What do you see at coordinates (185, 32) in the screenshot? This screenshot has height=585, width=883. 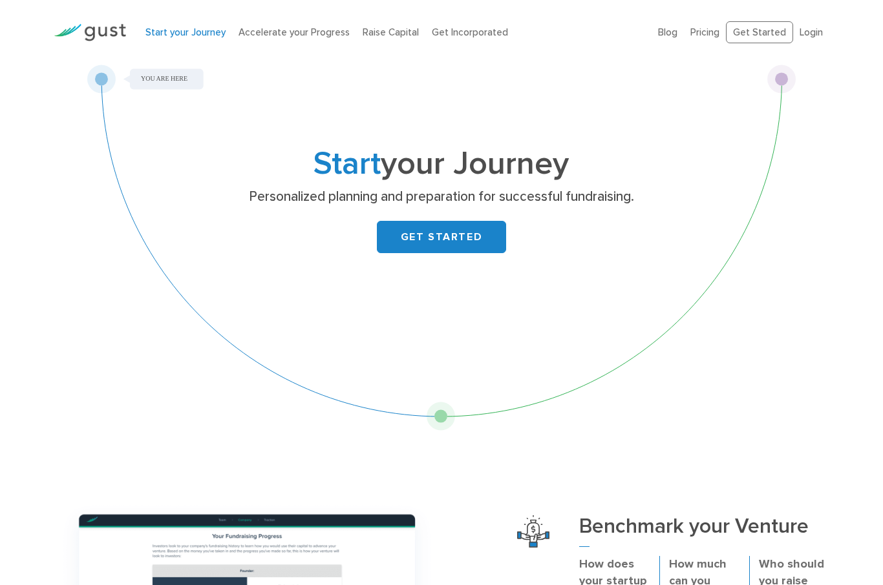 I see `a: Start your Journey` at bounding box center [185, 32].